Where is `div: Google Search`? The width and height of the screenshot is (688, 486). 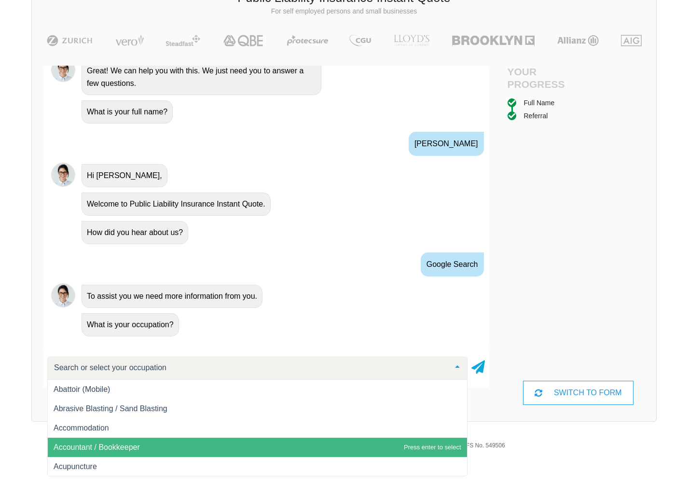
div: Google Search is located at coordinates (452, 265).